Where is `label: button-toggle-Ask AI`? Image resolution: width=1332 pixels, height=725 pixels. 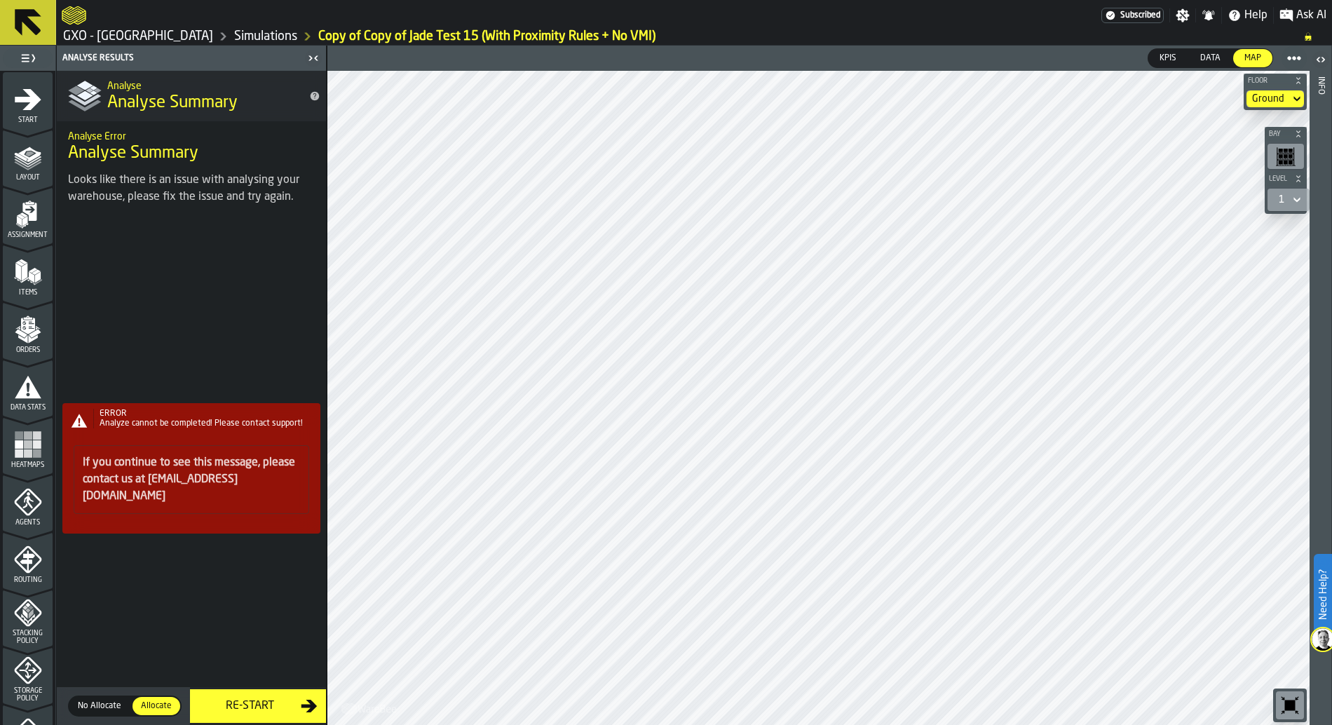 label: button-toggle-Ask AI is located at coordinates (1303, 15).